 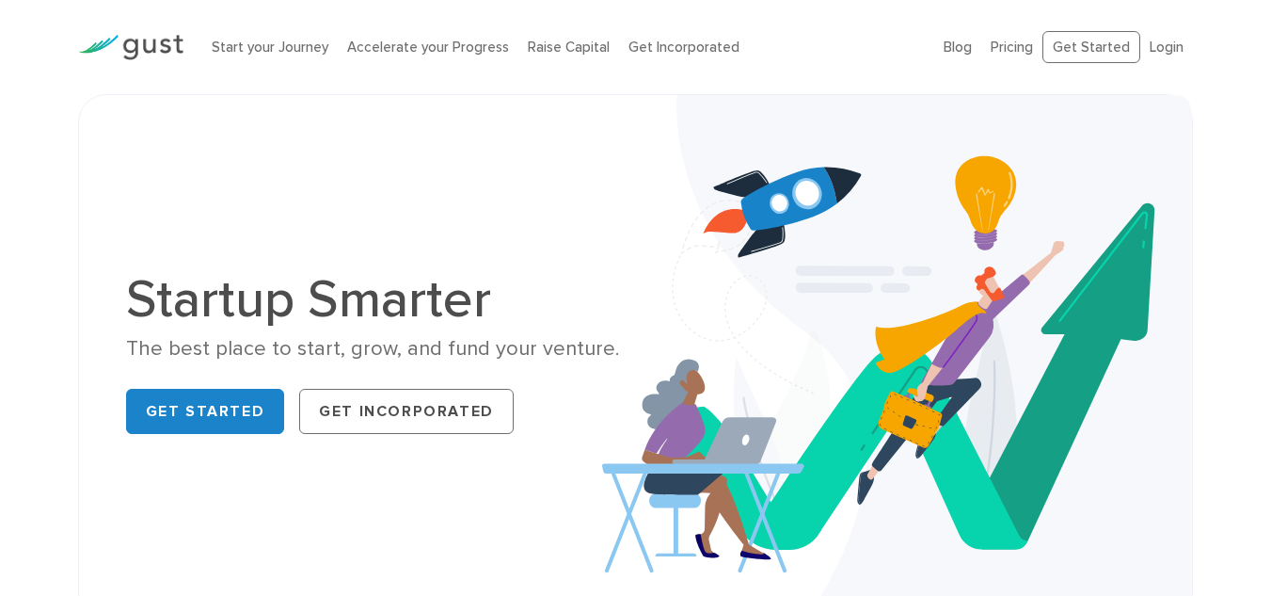 What do you see at coordinates (270, 47) in the screenshot?
I see `a: Start your Journey` at bounding box center [270, 47].